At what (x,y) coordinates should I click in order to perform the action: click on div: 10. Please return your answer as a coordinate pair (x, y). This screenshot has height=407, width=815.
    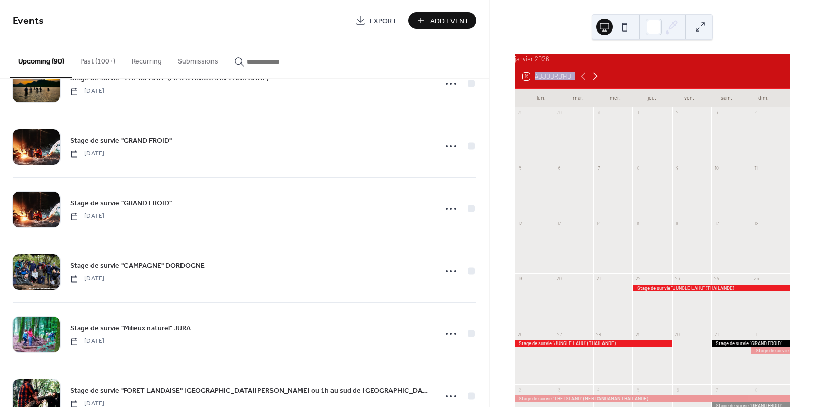
    Looking at the image, I should click on (717, 168).